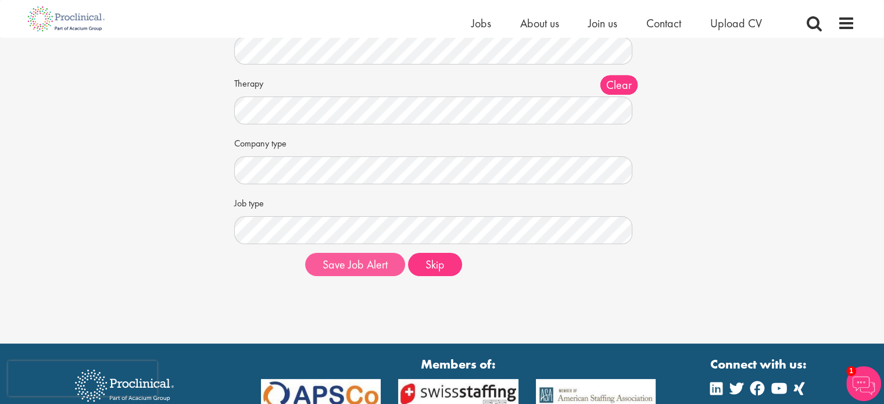  I want to click on a: Upload CV, so click(736, 23).